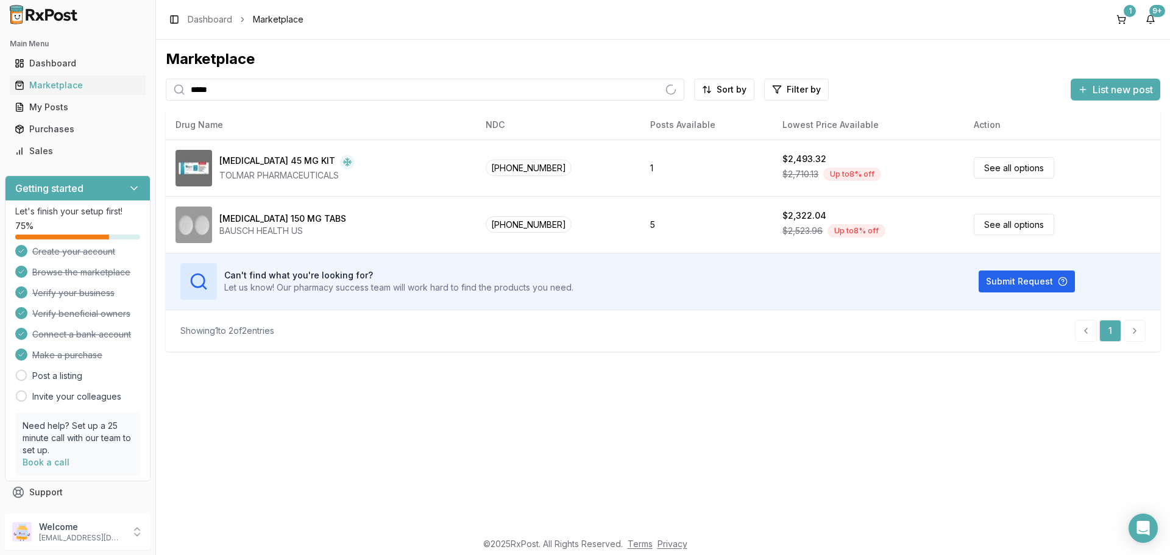 The image size is (1170, 555). I want to click on a: Terms, so click(640, 544).